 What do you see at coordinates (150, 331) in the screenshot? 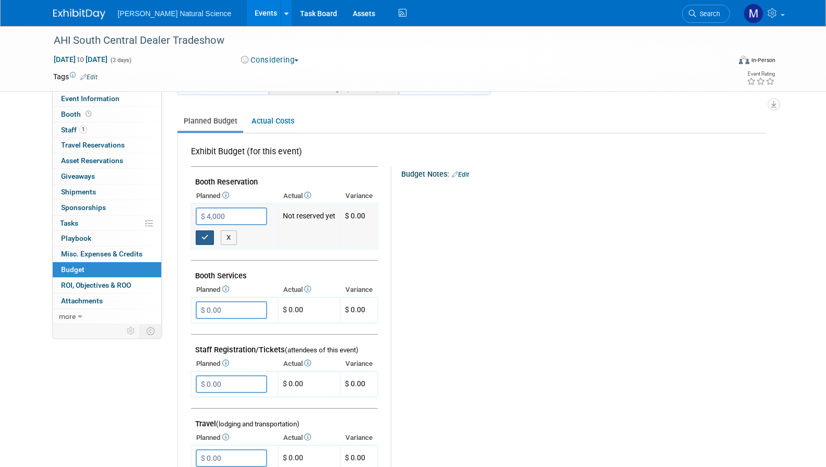
I see `td: Toggle Event Tabs` at bounding box center [150, 331].